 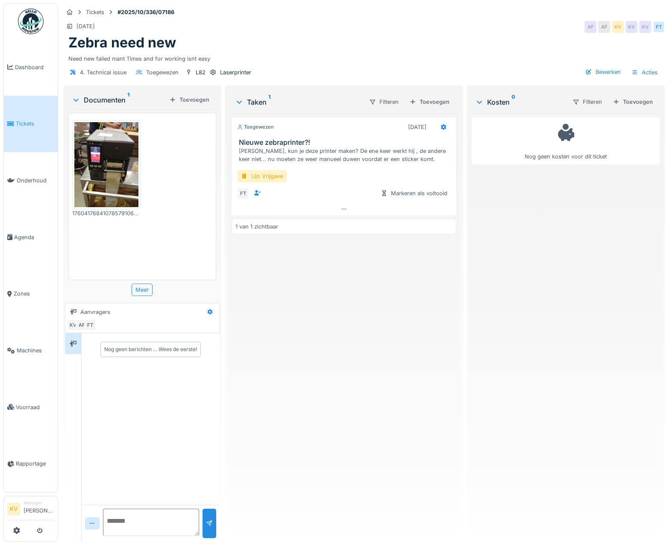 What do you see at coordinates (106, 213) in the screenshot?
I see `div: 17604176841078579106524378458271.jpg` at bounding box center [106, 213].